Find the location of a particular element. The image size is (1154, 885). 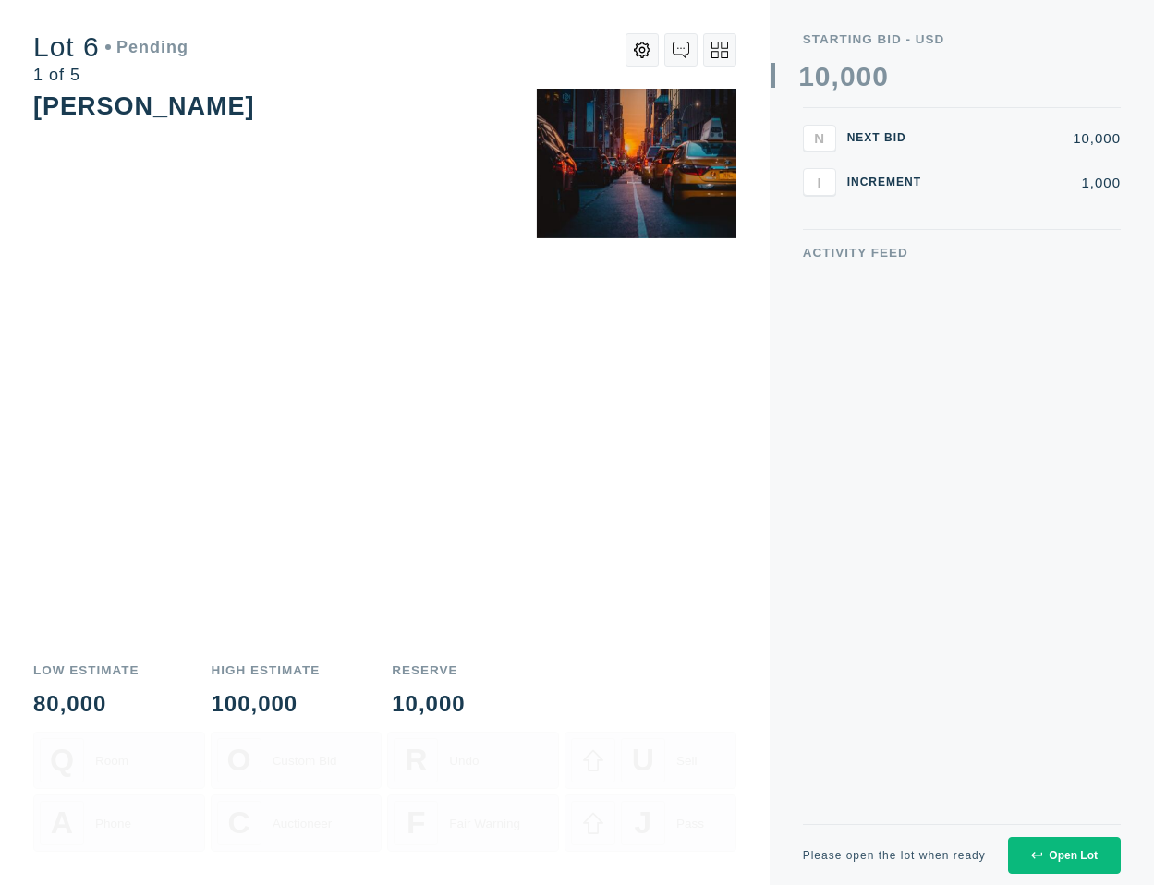

div: Lot 6 is located at coordinates (111, 47).